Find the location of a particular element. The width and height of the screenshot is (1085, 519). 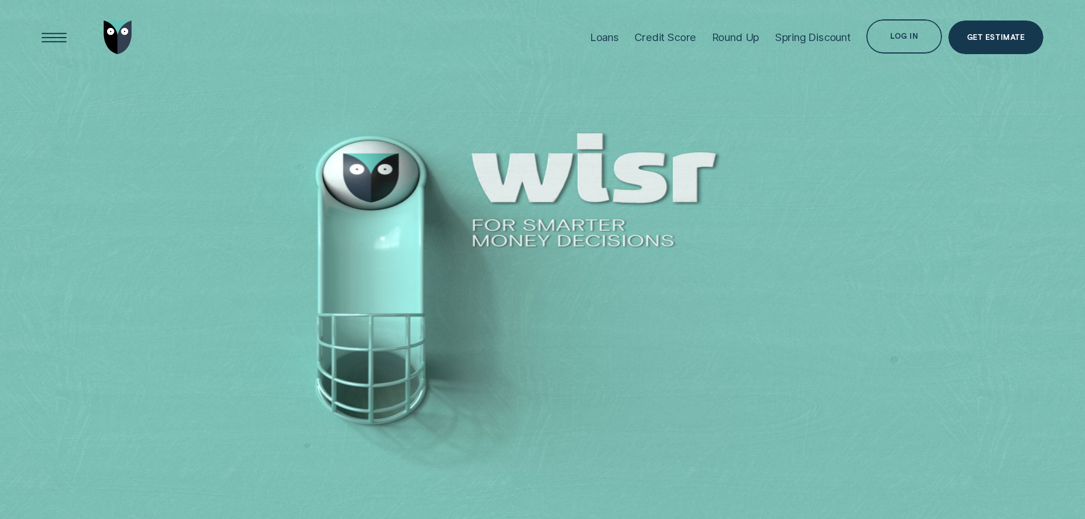

div: Spring Discount is located at coordinates (813, 37).